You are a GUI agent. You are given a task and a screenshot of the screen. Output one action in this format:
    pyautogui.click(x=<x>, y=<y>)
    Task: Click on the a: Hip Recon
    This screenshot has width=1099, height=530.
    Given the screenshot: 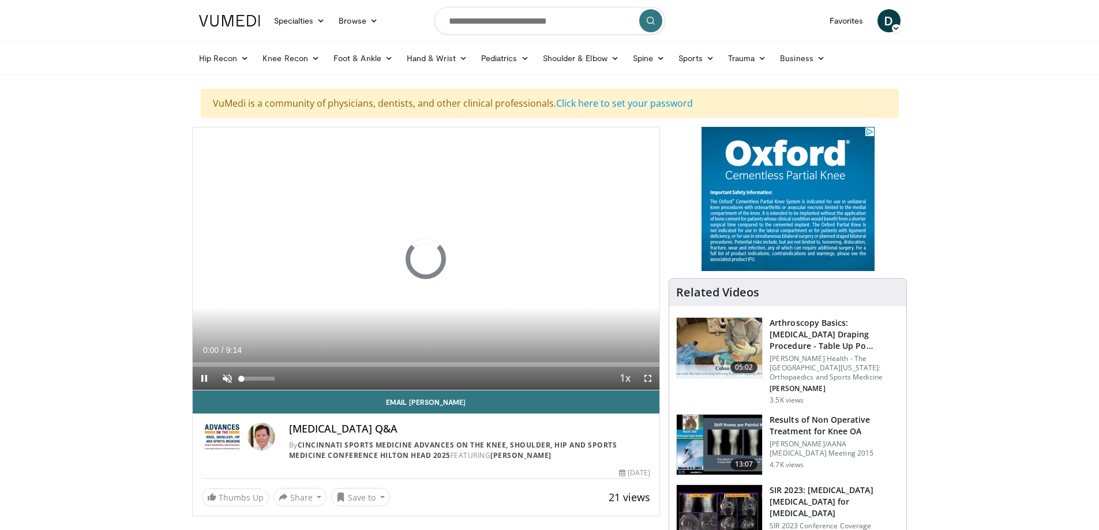 What is the action you would take?
    pyautogui.click(x=224, y=58)
    